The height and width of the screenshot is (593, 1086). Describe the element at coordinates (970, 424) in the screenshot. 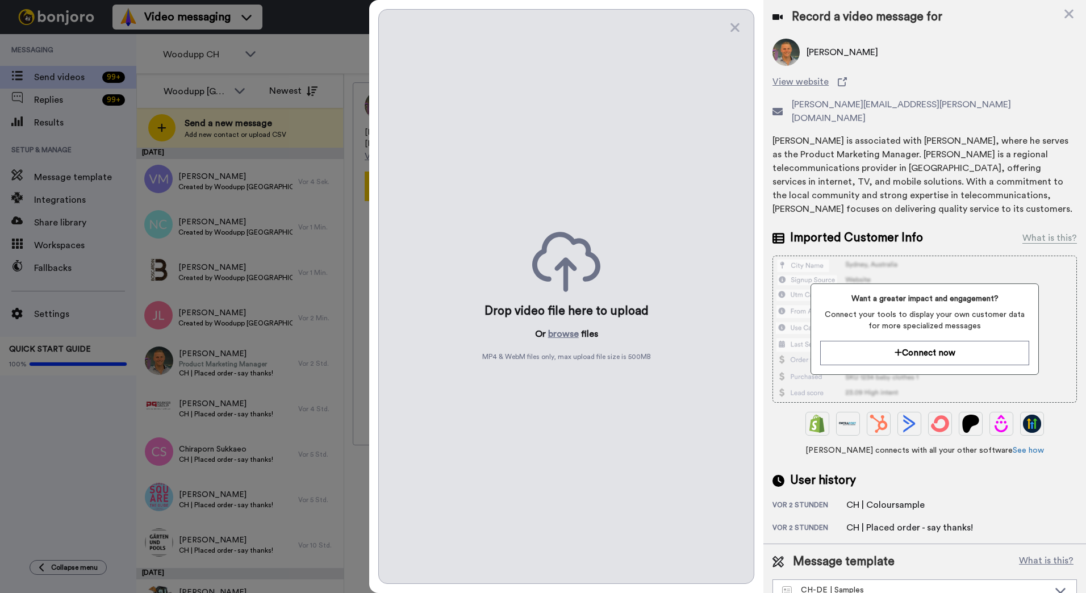

I see `img: Patreon` at that location.